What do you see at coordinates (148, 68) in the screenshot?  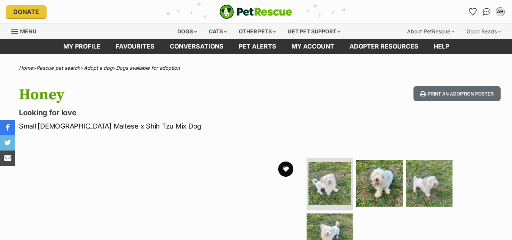 I see `a: Dogs available for adoption` at bounding box center [148, 68].